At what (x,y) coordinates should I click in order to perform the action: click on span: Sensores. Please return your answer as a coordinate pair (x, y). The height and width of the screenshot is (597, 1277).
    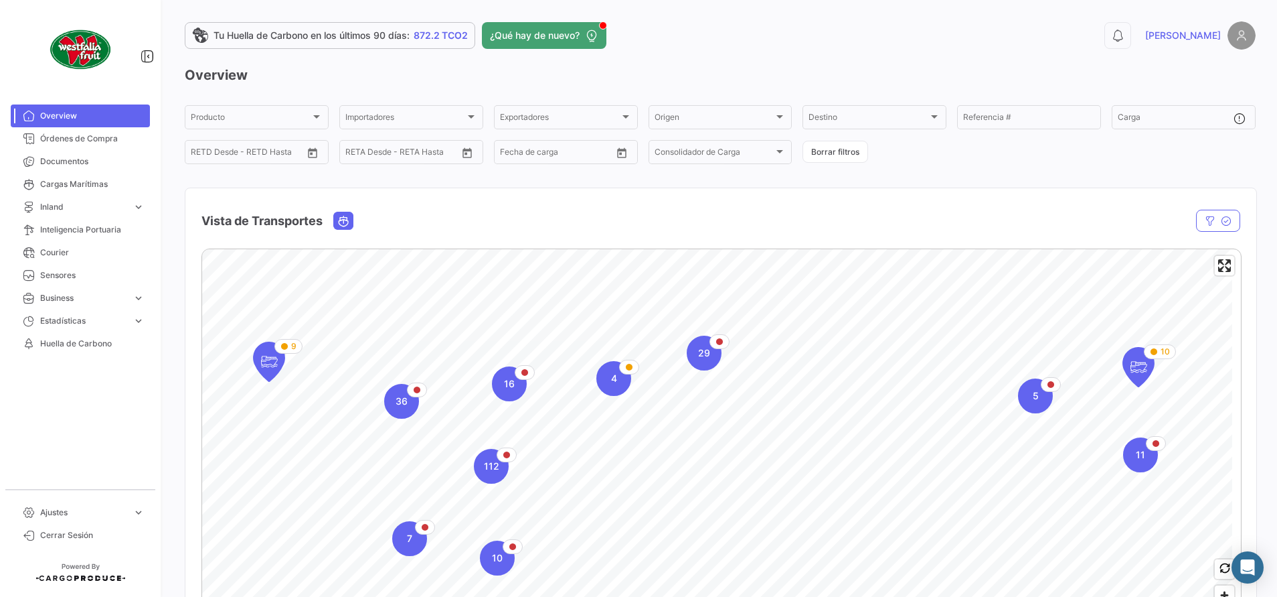
    Looking at the image, I should click on (92, 275).